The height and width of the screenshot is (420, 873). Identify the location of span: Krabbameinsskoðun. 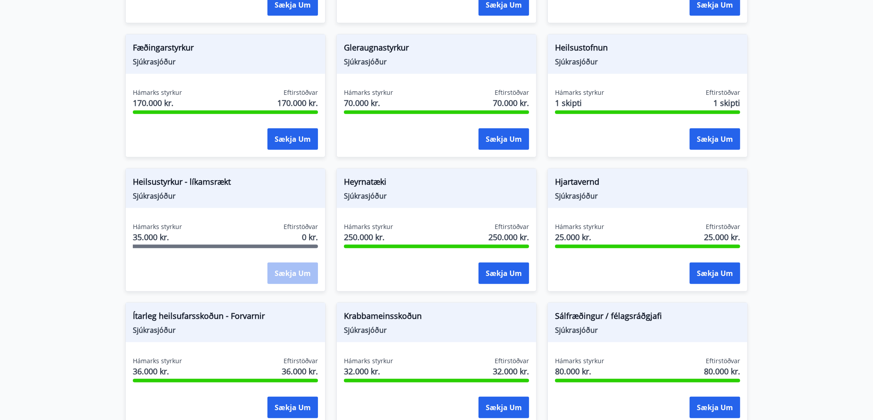
(437, 318).